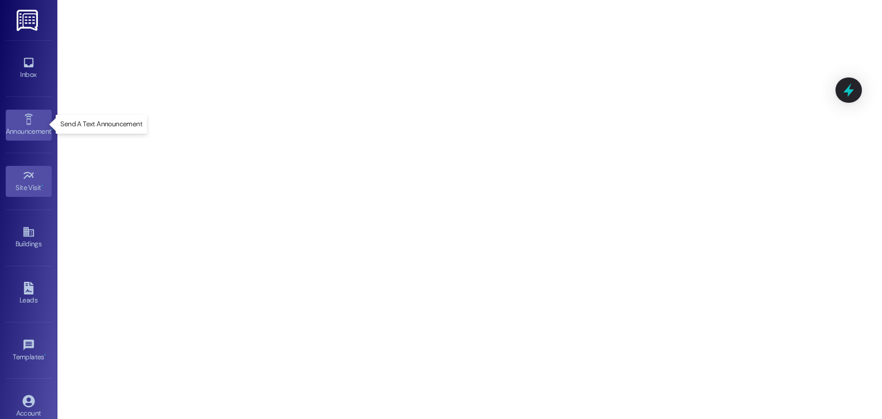  I want to click on p: Send A Text Announcement, so click(101, 124).